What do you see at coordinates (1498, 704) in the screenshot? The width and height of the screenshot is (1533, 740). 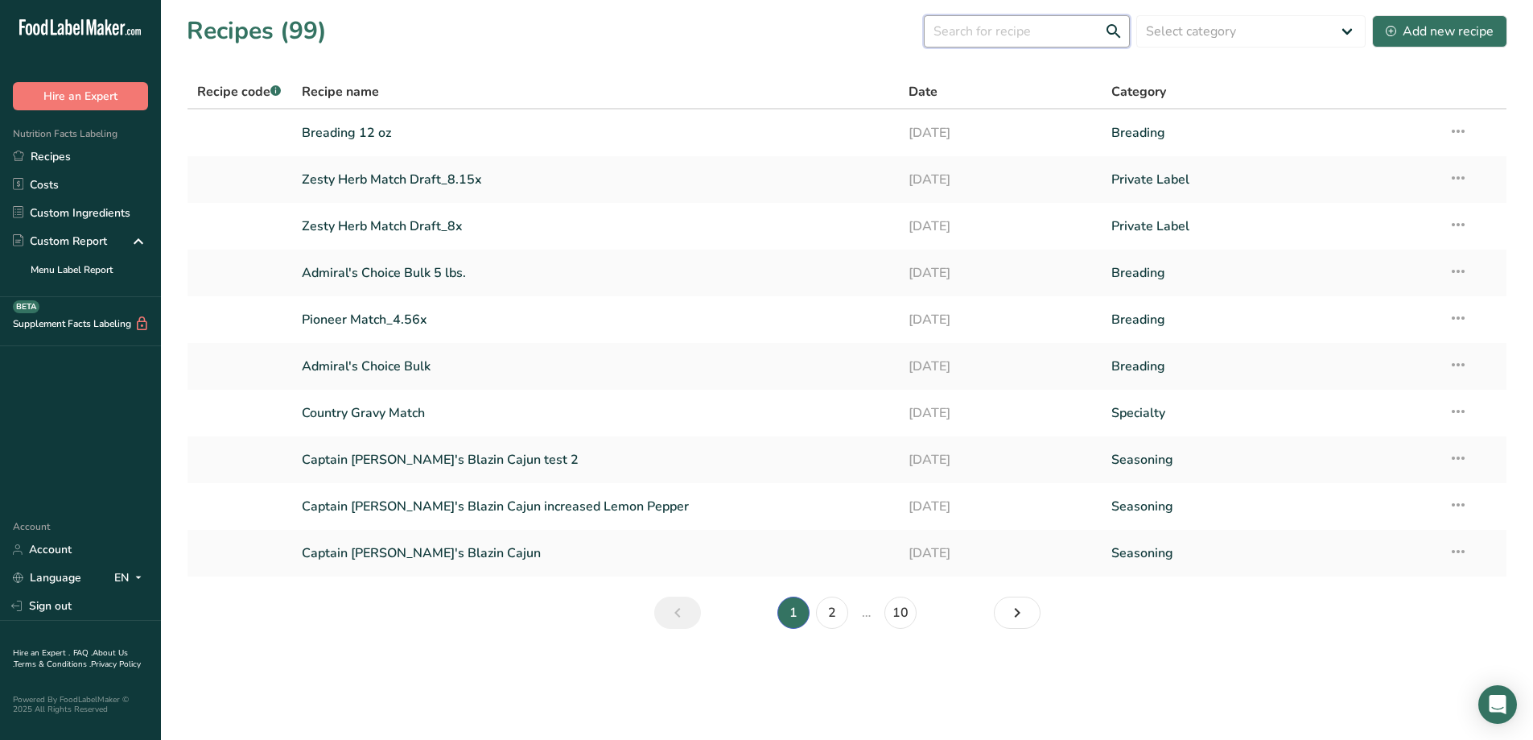 I see `div: Open Intercom Messenger` at bounding box center [1498, 704].